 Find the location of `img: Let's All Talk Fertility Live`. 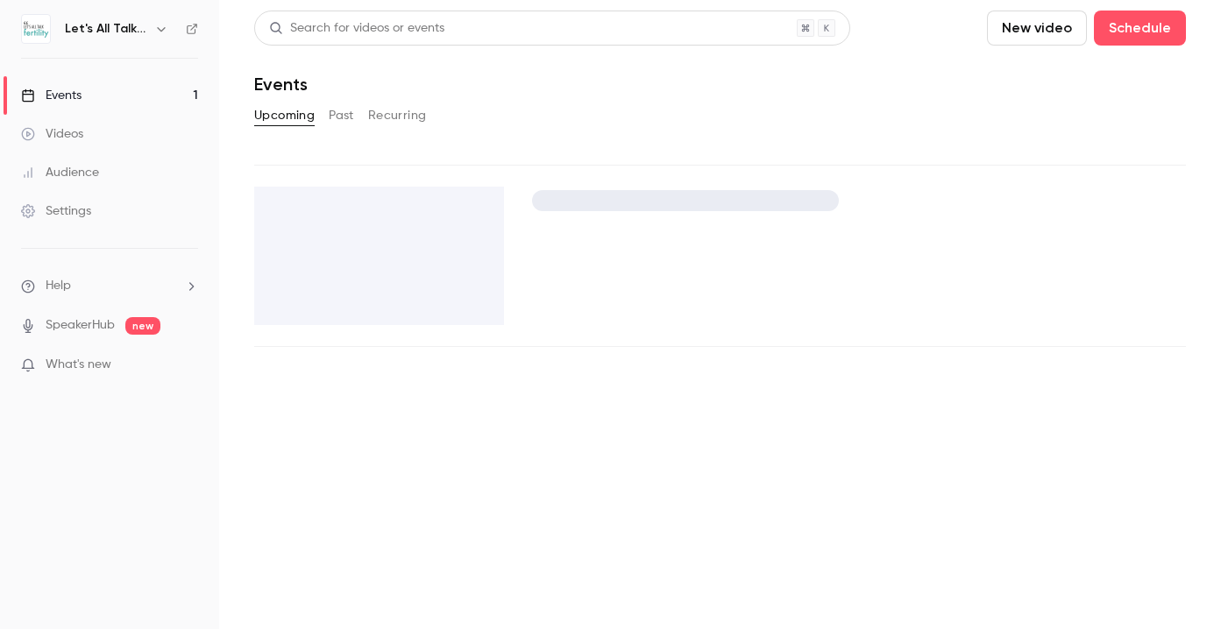

img: Let's All Talk Fertility Live is located at coordinates (36, 29).